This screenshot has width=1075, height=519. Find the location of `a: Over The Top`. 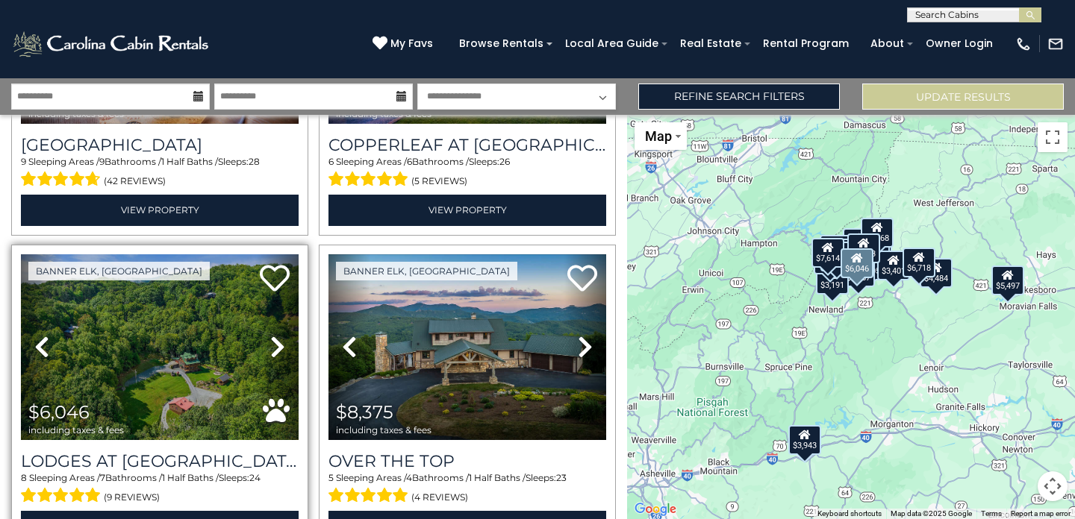

a: Over The Top is located at coordinates (467, 461).